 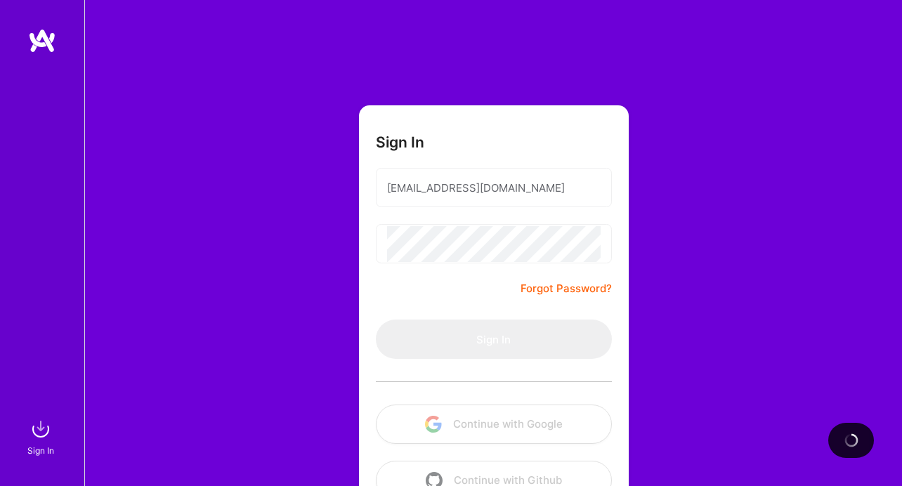 I want to click on img: logo, so click(x=42, y=41).